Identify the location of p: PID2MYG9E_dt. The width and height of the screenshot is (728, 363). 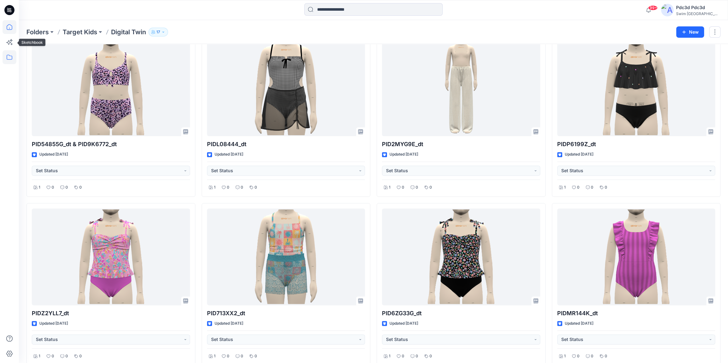
(461, 144).